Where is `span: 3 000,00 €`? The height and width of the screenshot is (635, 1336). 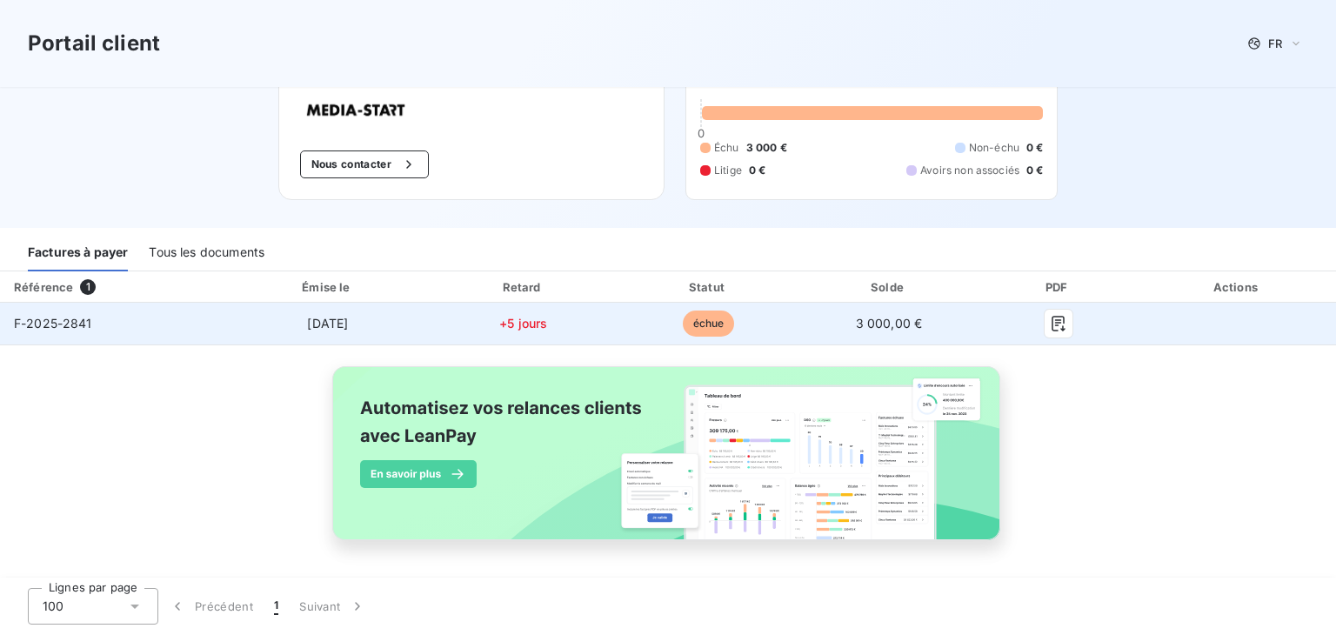
span: 3 000,00 € is located at coordinates (889, 323).